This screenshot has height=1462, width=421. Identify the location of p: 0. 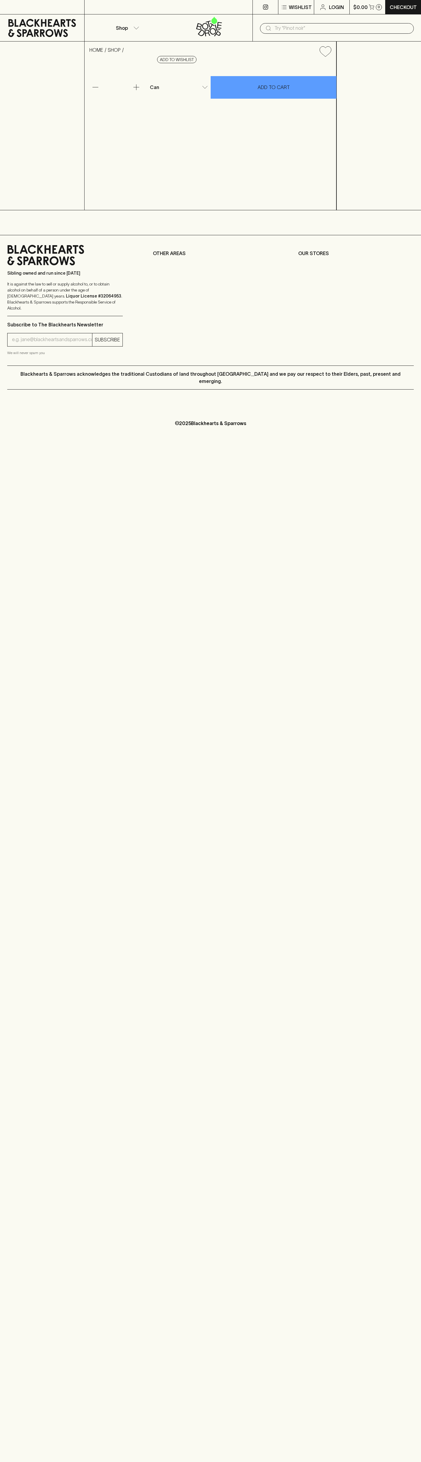
(379, 7).